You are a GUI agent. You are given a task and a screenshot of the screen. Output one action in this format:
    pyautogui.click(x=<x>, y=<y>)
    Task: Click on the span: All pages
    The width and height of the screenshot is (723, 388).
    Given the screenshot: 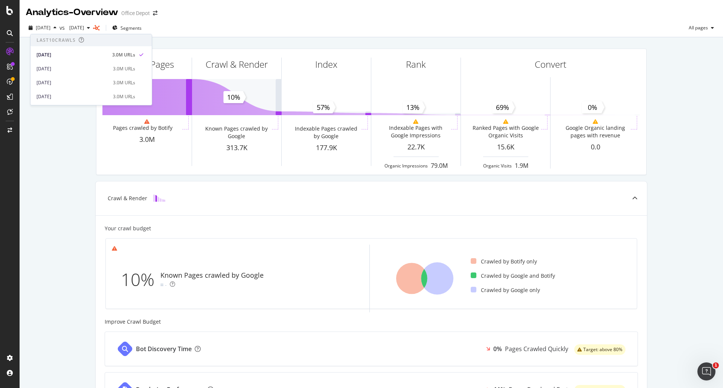 What is the action you would take?
    pyautogui.click(x=696, y=27)
    